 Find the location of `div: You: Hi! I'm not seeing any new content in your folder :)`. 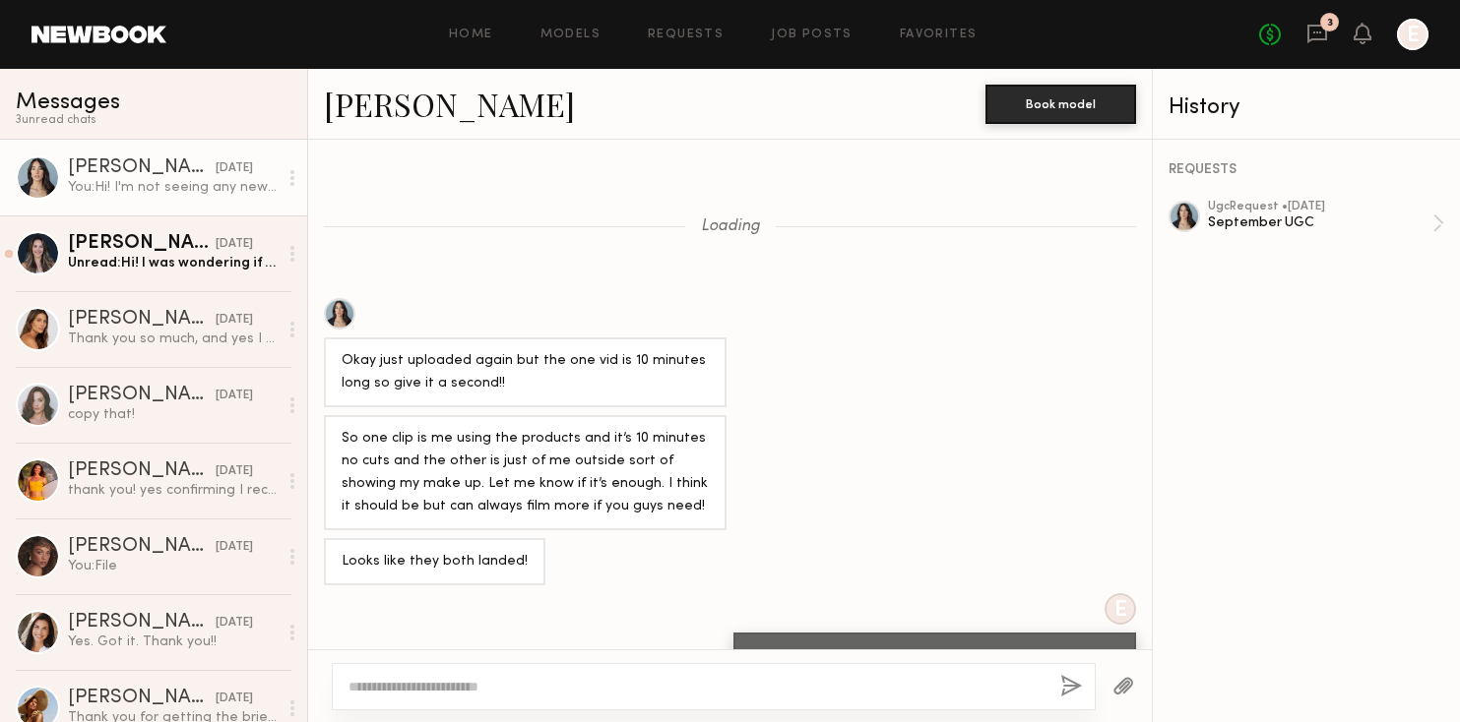

div: You: Hi! I'm not seeing any new content in your folder :) is located at coordinates (172, 187).